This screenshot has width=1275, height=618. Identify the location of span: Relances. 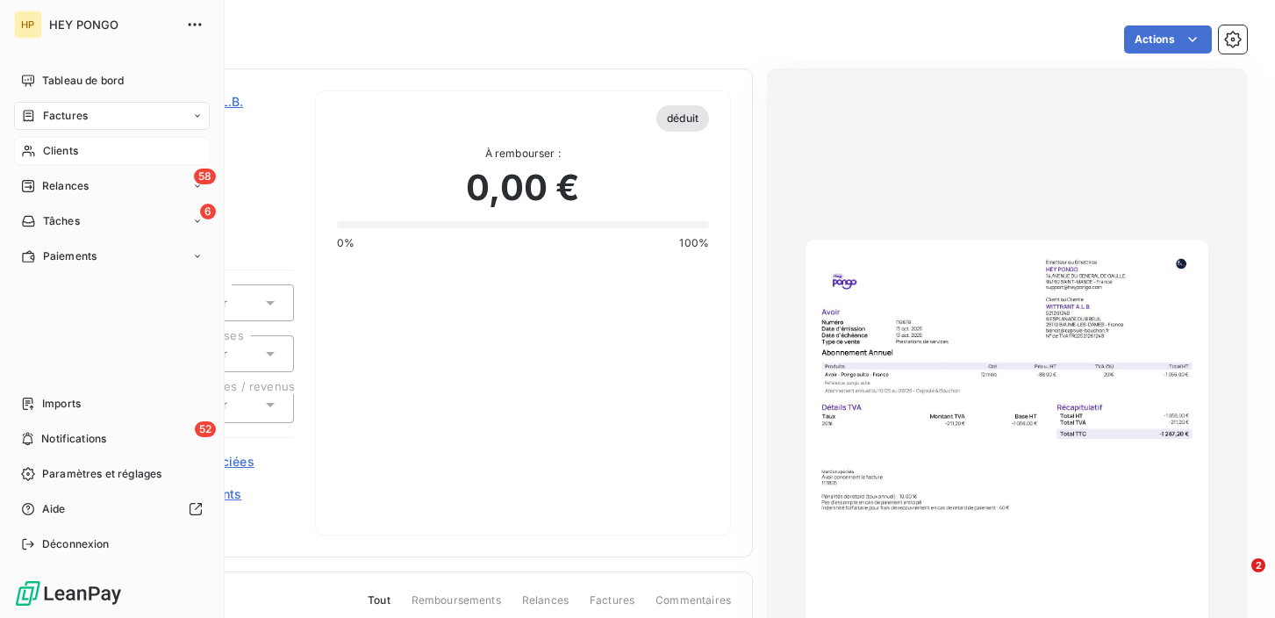
(65, 186).